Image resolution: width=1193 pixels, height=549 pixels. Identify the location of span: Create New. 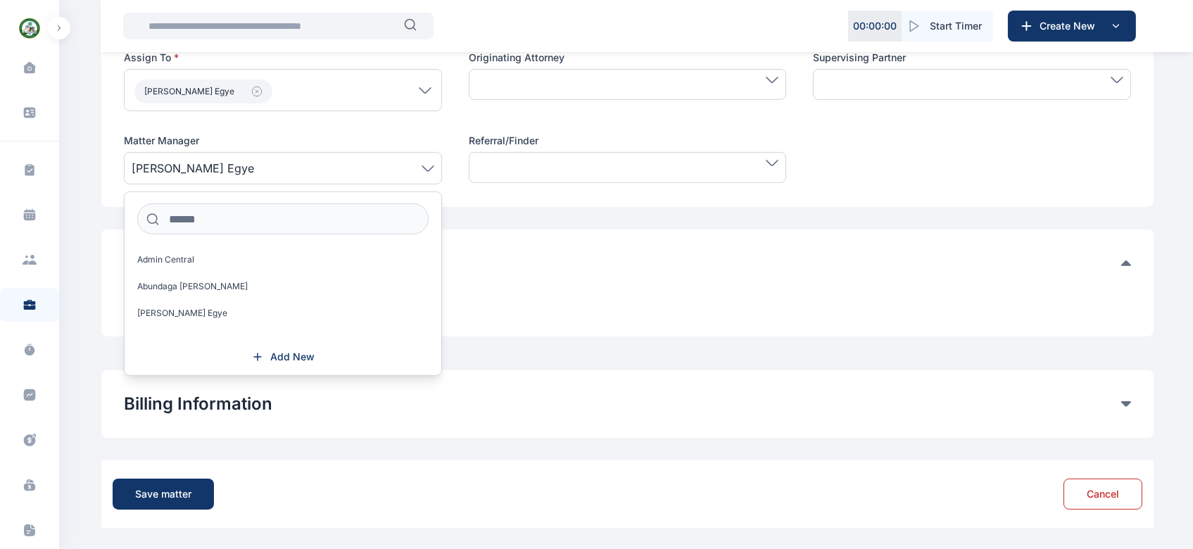
(1071, 26).